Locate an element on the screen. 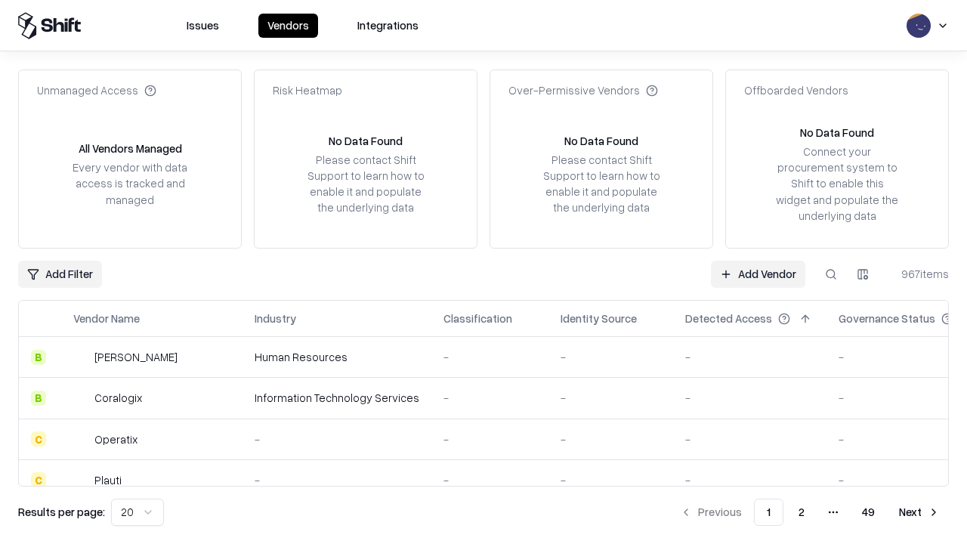  div: All Vendors Managed is located at coordinates (130, 148).